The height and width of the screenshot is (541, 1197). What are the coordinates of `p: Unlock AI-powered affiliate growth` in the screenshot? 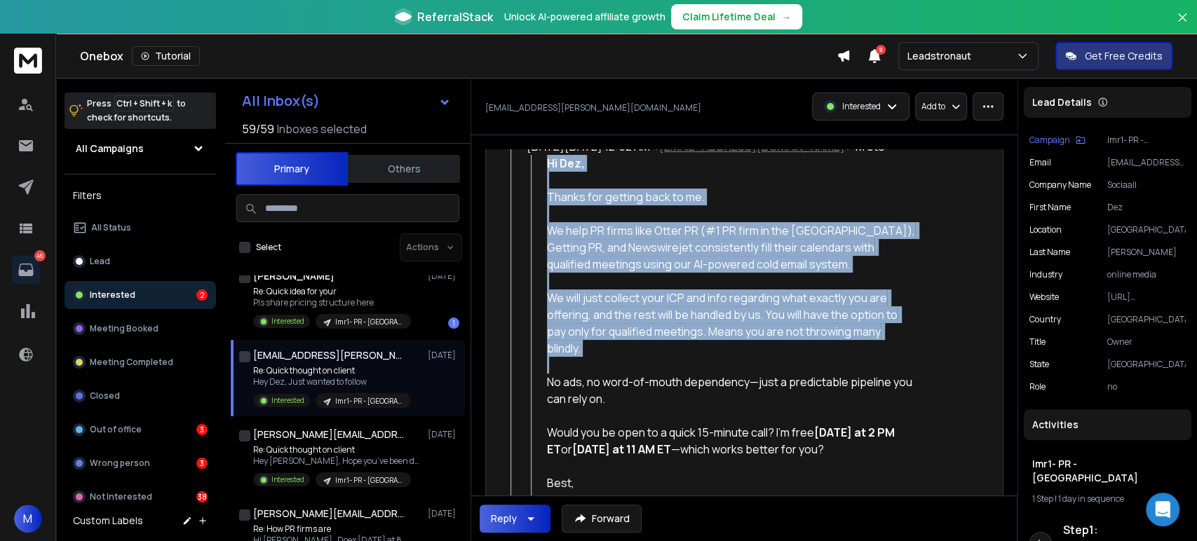 It's located at (585, 17).